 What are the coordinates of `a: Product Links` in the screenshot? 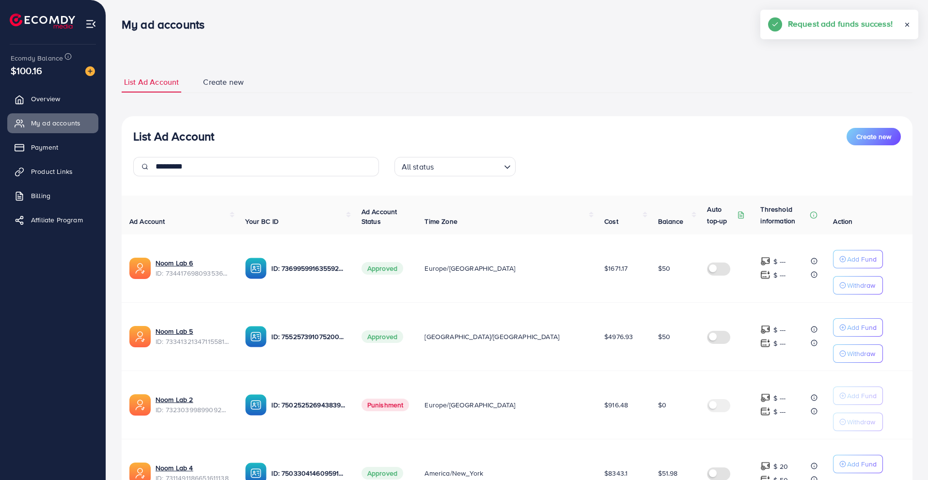 It's located at (53, 172).